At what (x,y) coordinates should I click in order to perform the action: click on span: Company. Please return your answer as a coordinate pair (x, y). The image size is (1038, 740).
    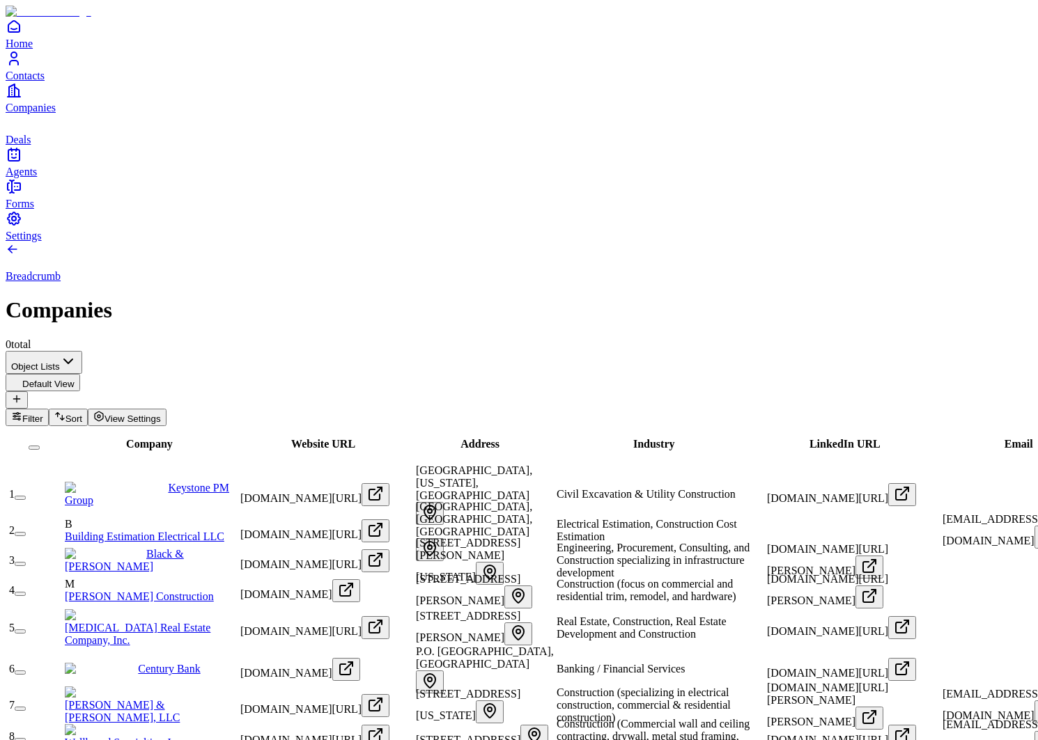
    Looking at the image, I should click on (149, 444).